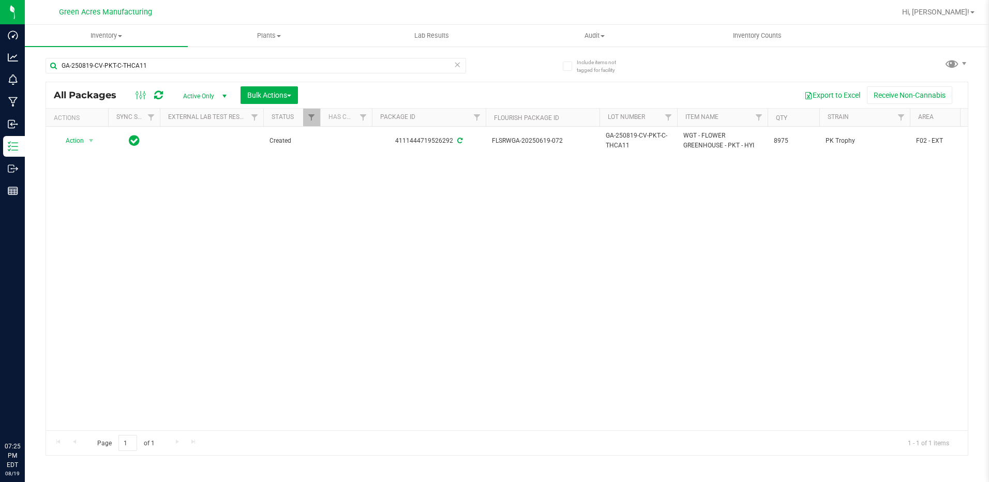 The height and width of the screenshot is (482, 989). I want to click on a: Sync Status, so click(136, 117).